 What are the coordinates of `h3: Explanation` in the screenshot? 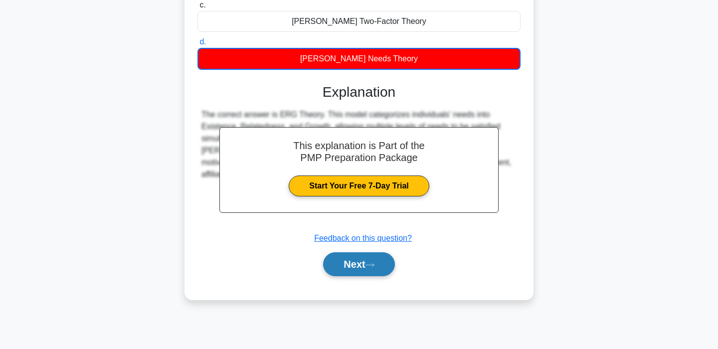 It's located at (359, 92).